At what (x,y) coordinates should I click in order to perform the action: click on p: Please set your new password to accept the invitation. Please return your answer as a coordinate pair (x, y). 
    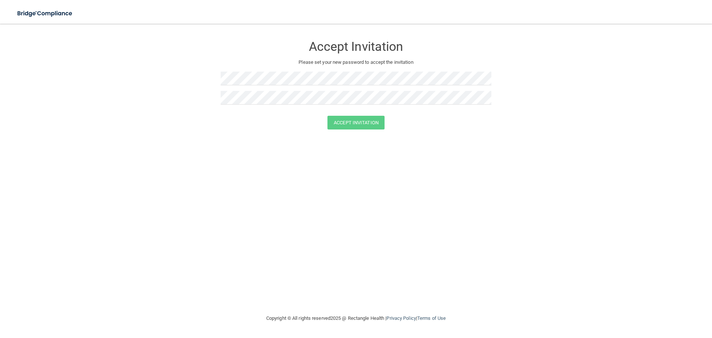
    Looking at the image, I should click on (356, 62).